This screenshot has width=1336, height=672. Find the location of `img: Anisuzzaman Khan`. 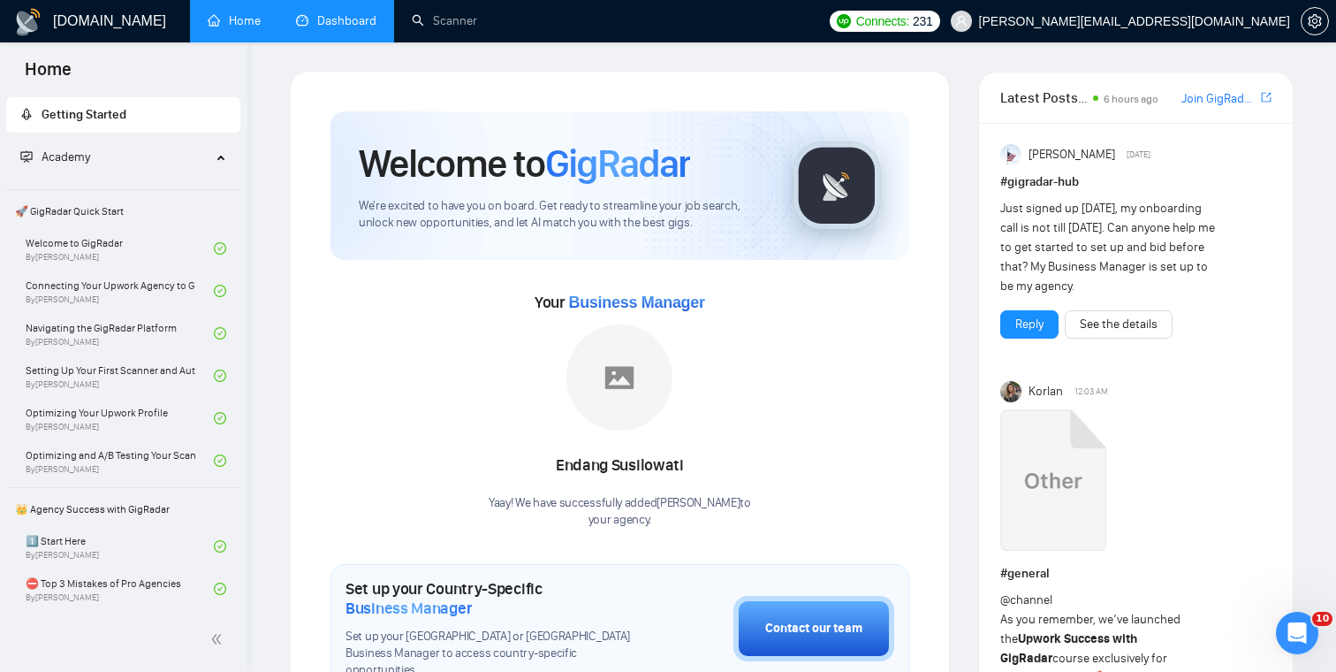

img: Anisuzzaman Khan is located at coordinates (1011, 155).